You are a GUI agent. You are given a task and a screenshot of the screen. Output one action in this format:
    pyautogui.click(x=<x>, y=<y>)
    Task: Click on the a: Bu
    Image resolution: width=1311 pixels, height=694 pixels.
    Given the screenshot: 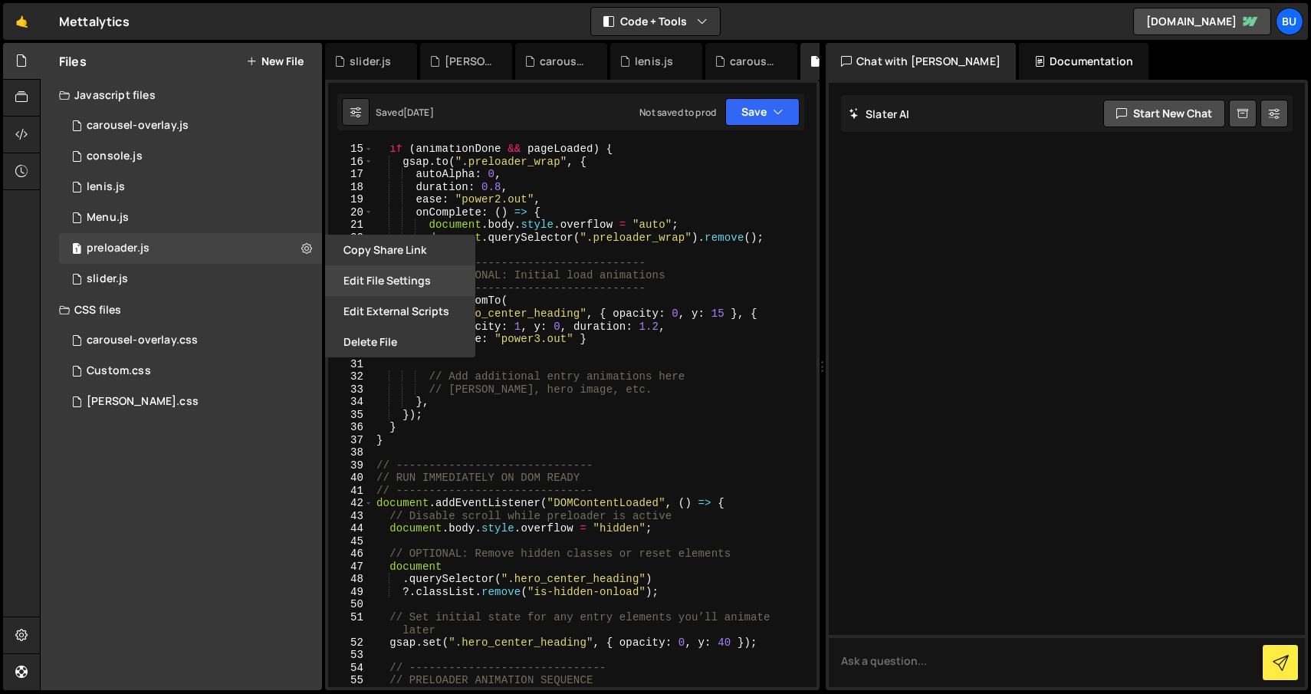 What is the action you would take?
    pyautogui.click(x=1290, y=21)
    